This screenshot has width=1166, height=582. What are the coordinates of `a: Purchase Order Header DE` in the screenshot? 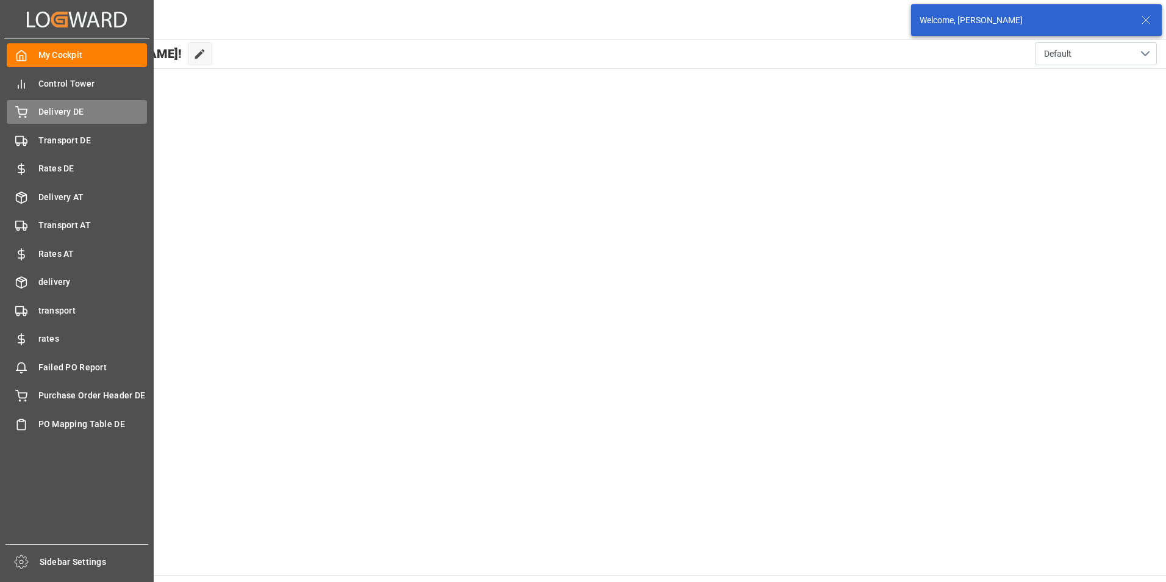 It's located at (77, 395).